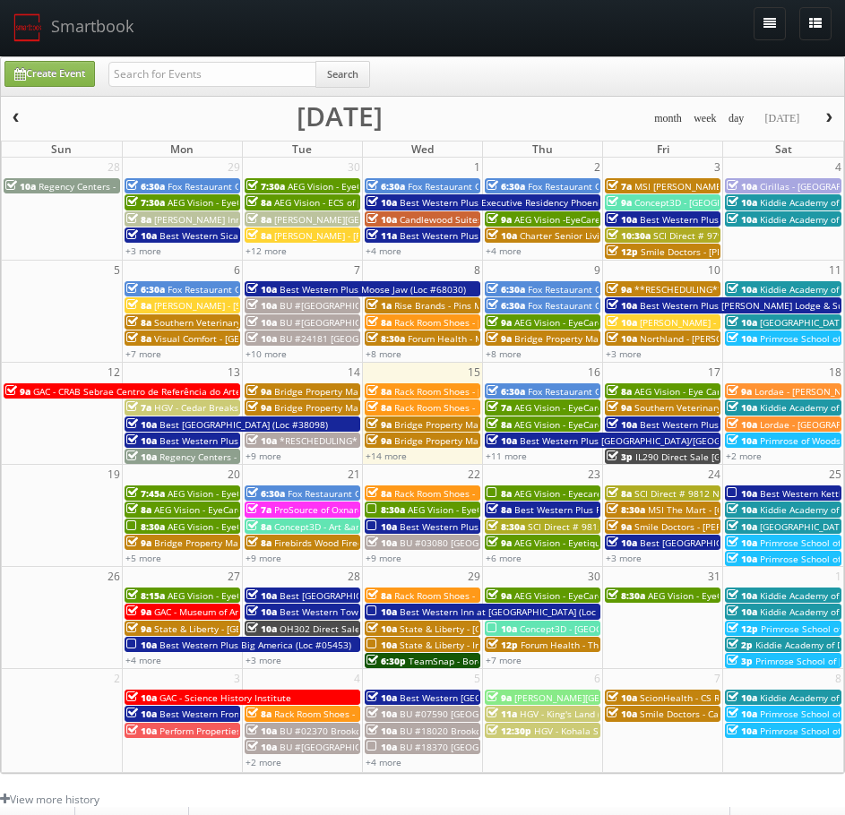 Image resolution: width=845 pixels, height=815 pixels. What do you see at coordinates (663, 149) in the screenshot?
I see `span: Fri` at bounding box center [663, 149].